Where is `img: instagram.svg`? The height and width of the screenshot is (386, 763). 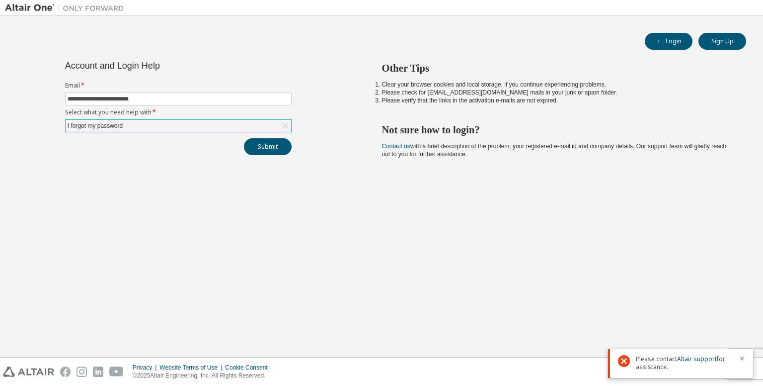 img: instagram.svg is located at coordinates (81, 371).